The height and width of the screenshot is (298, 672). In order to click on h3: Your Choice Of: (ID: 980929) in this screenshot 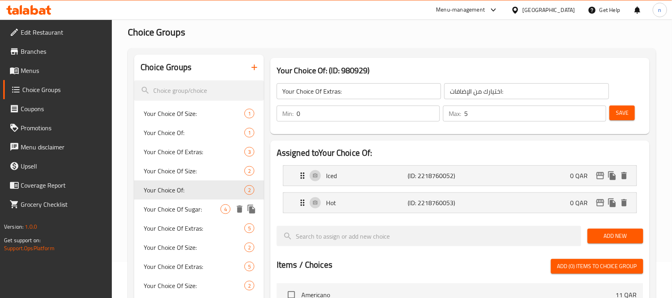, I will do `click(460, 70)`.